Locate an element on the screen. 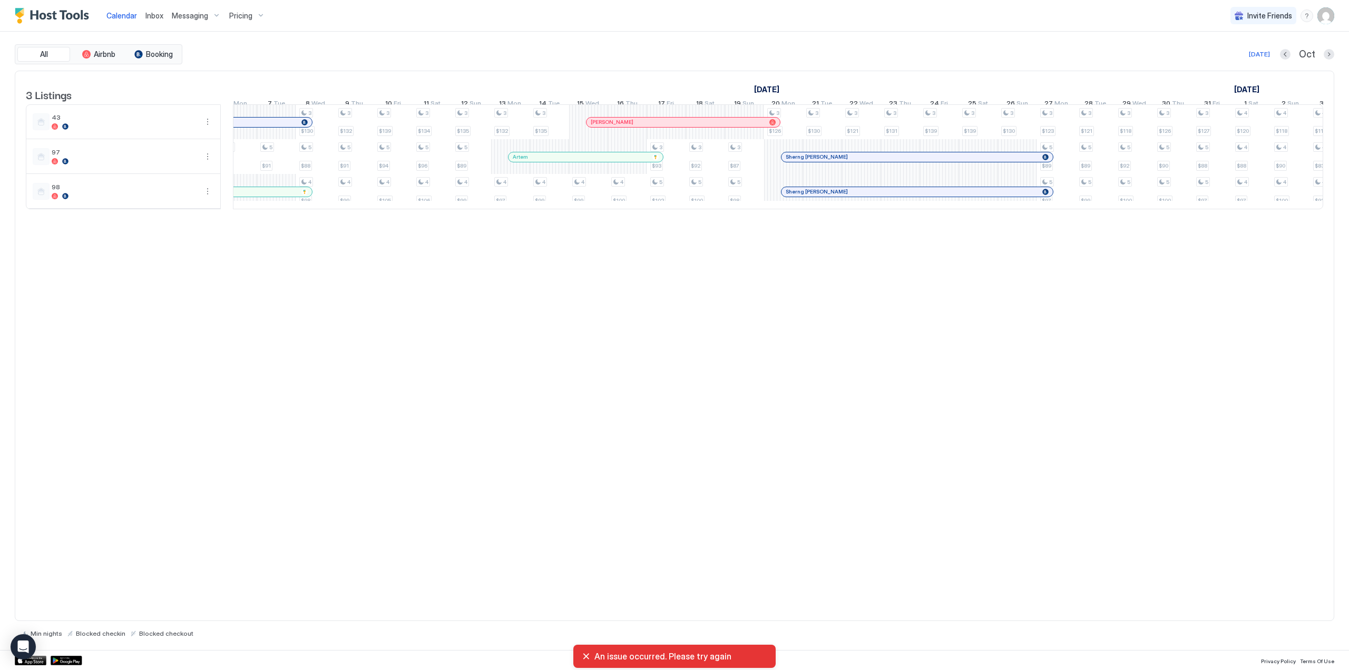 Image resolution: width=1349 pixels, height=670 pixels. a: October 15, 2025 is located at coordinates (588, 104).